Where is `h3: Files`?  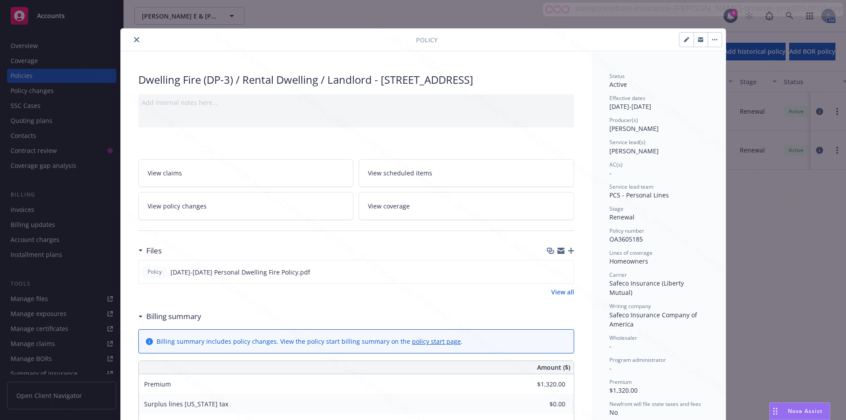
h3: Files is located at coordinates (154, 251).